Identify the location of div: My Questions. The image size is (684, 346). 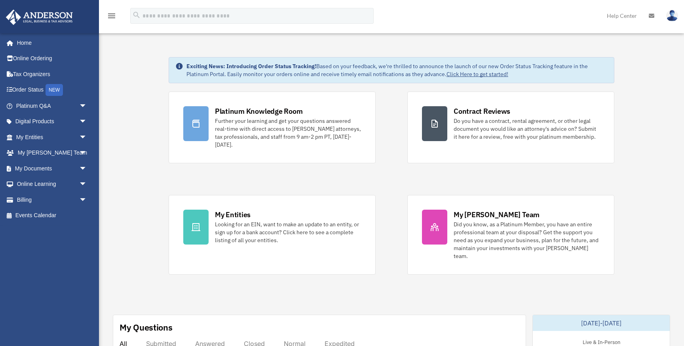
(146, 327).